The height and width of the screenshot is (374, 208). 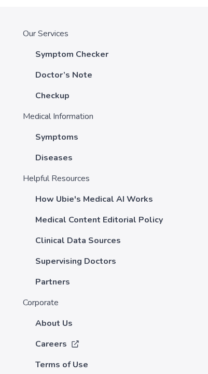 I want to click on p: Medical Information, so click(x=109, y=117).